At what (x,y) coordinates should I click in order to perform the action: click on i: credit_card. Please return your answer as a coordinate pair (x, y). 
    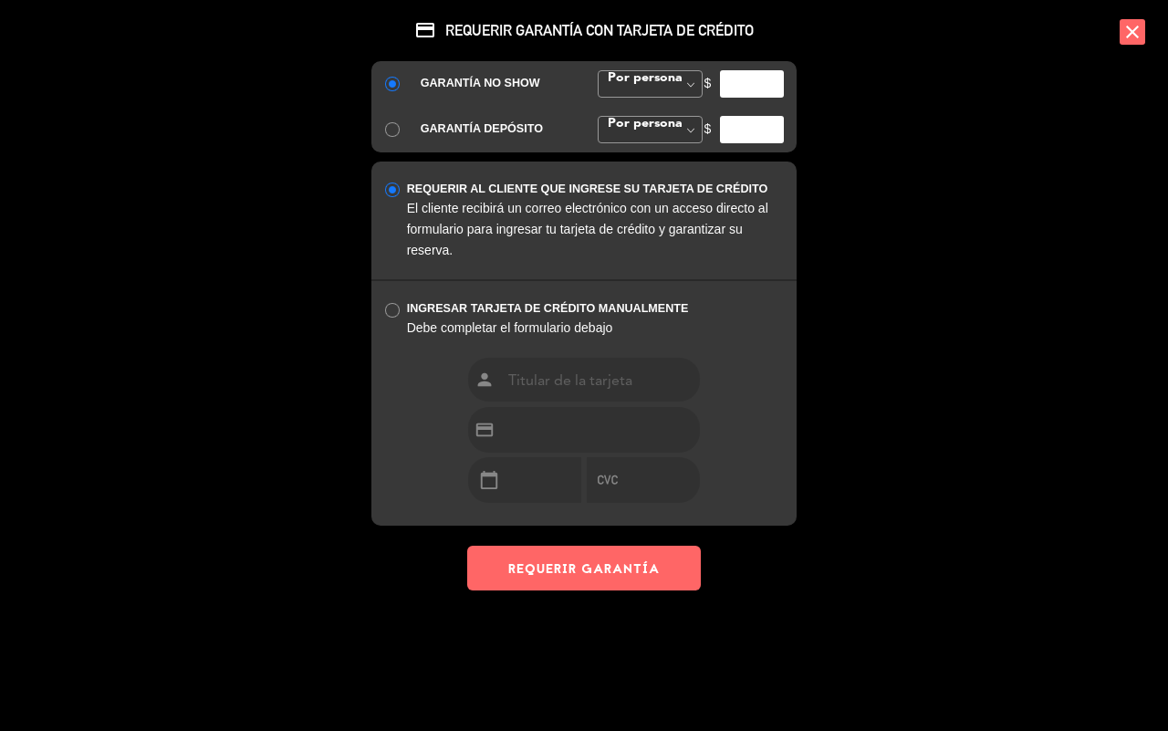
    Looking at the image, I should click on (425, 30).